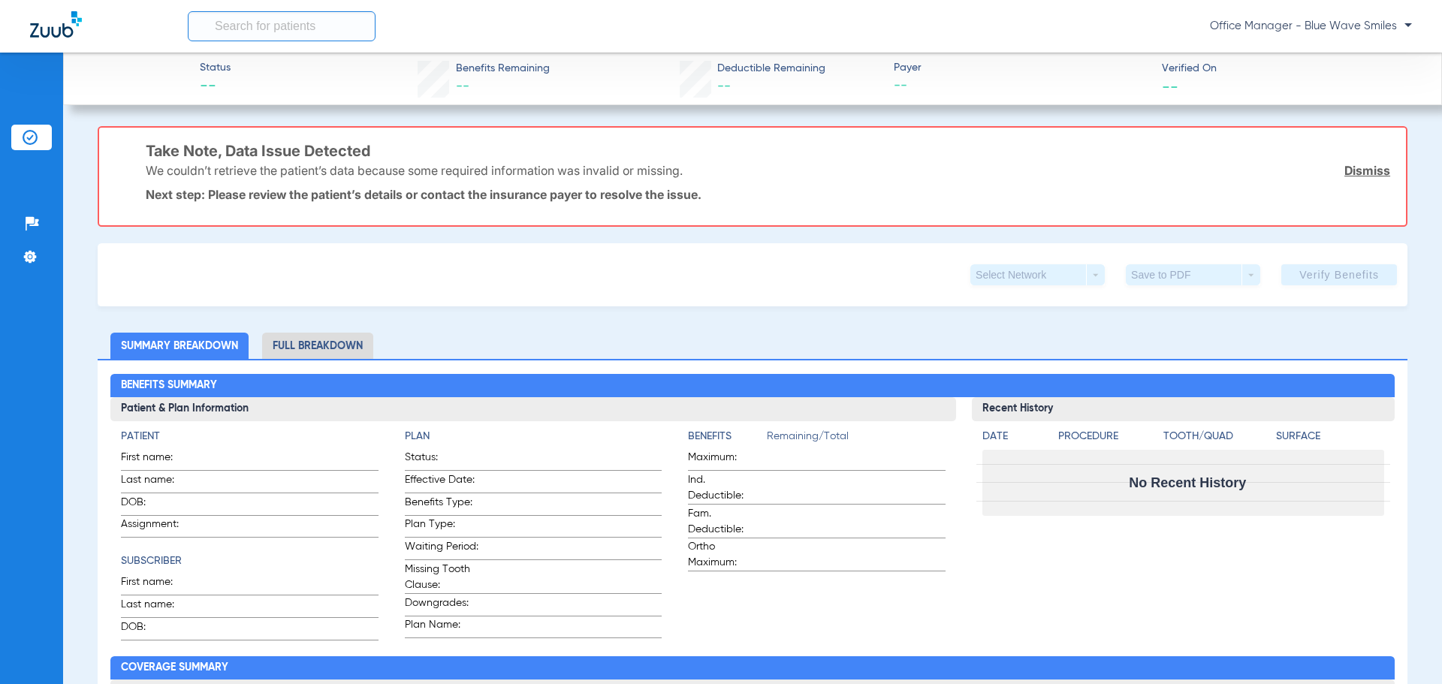  Describe the element at coordinates (1216, 439) in the screenshot. I see `app-breakdown-title: Tooth/Quad` at that location.